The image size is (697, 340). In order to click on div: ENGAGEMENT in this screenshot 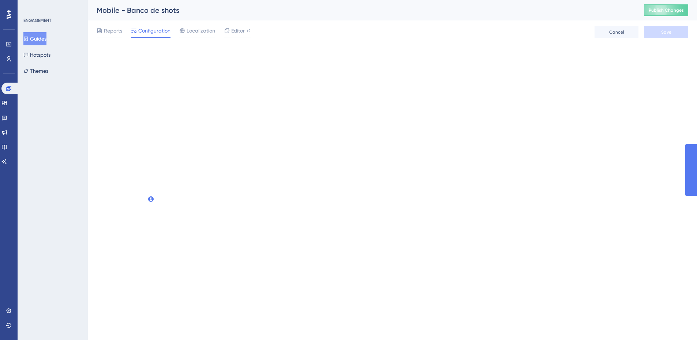, I will do `click(37, 20)`.